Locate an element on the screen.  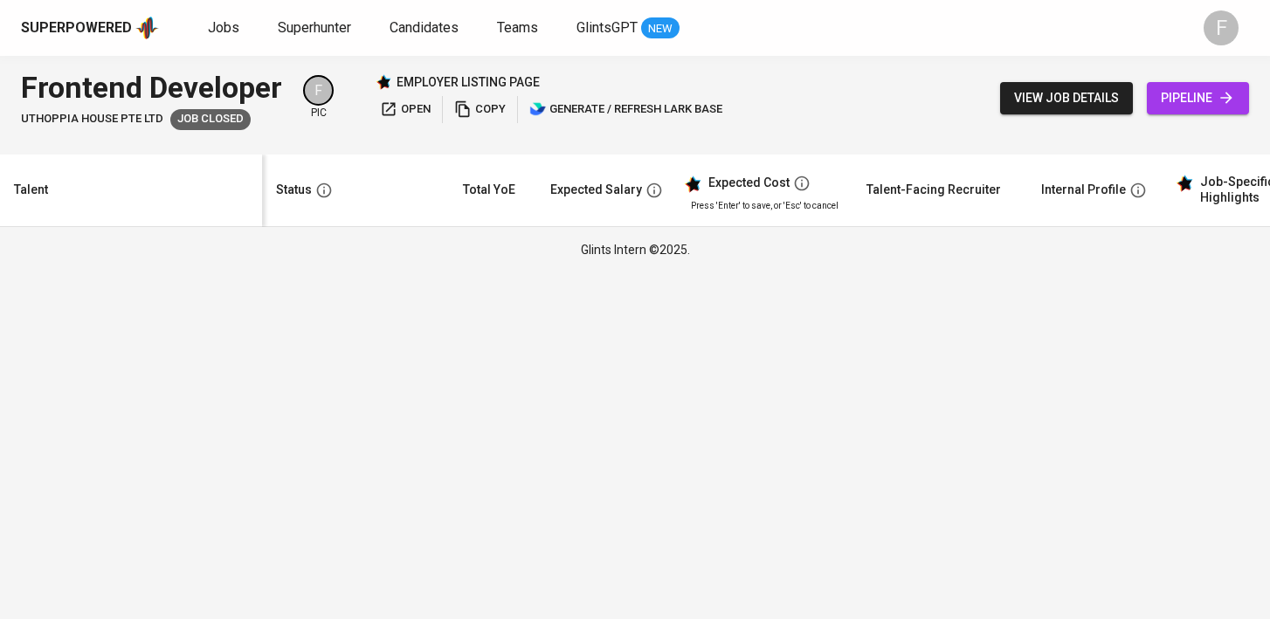
div: Job already placed by Glints is located at coordinates (210, 120).